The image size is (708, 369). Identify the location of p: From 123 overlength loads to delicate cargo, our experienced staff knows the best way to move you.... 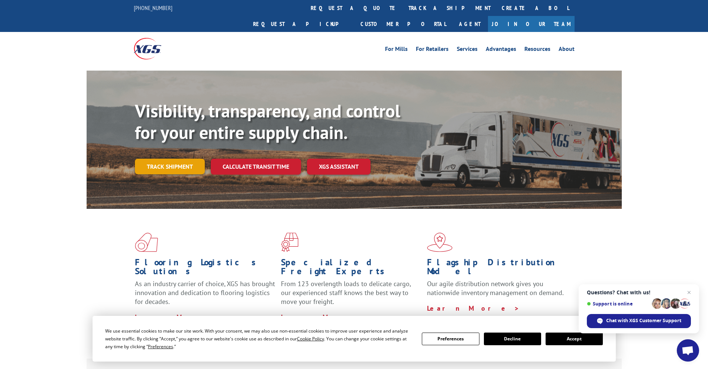
(351, 296).